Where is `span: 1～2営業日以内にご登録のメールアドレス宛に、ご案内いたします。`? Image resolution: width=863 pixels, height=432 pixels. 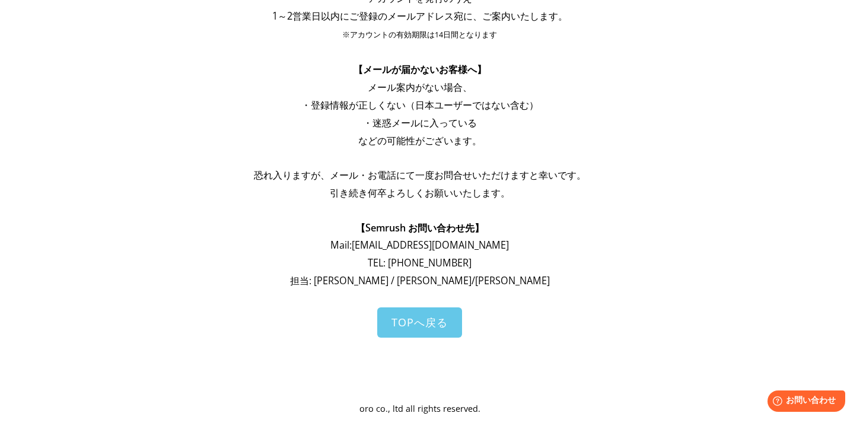 span: 1～2営業日以内にご登録のメールアドレス宛に、ご案内いたします。 is located at coordinates (420, 16).